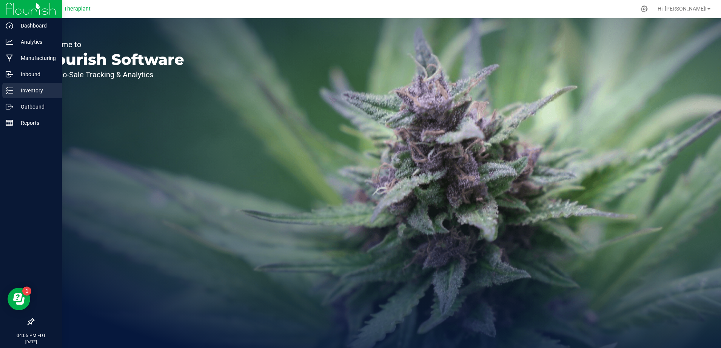  Describe the element at coordinates (112, 75) in the screenshot. I see `p: Seed-to-Sale Tracking & Analytics` at that location.